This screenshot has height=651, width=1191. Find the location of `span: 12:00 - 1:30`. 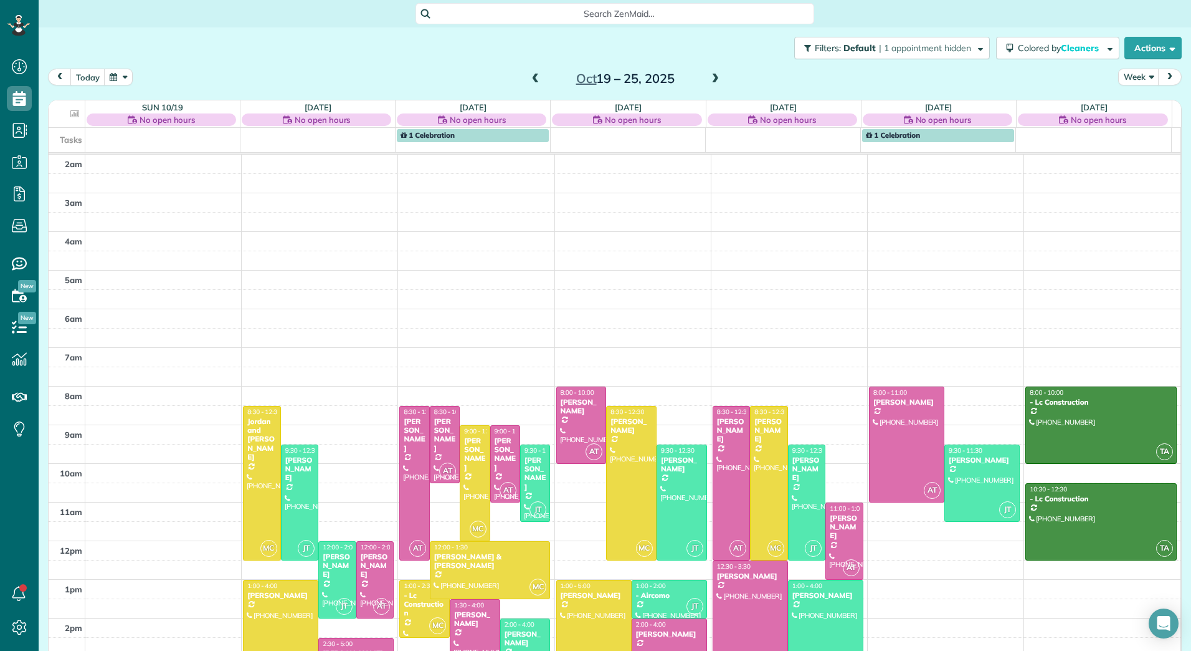

span: 12:00 - 1:30 is located at coordinates (451, 546).